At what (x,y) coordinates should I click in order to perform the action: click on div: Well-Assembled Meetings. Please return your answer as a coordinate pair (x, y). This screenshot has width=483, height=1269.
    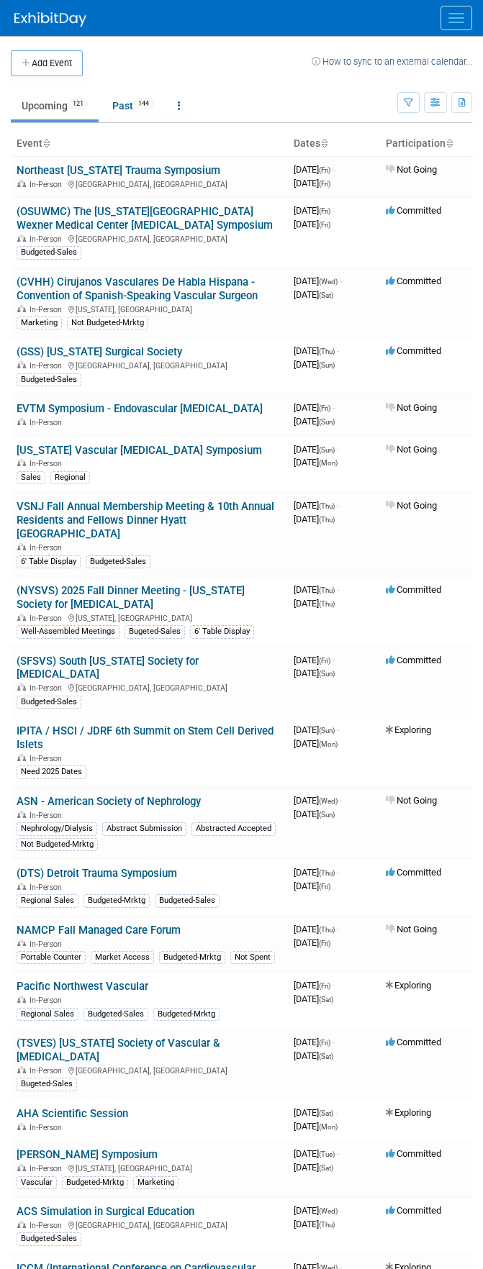
    Looking at the image, I should click on (68, 632).